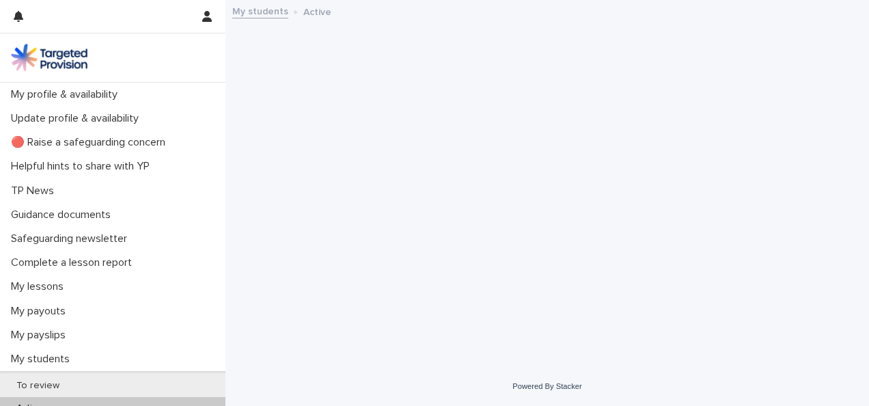 This screenshot has width=869, height=406. Describe the element at coordinates (49, 57) in the screenshot. I see `img: M5nRWzHhSzIhMunXDL62` at that location.